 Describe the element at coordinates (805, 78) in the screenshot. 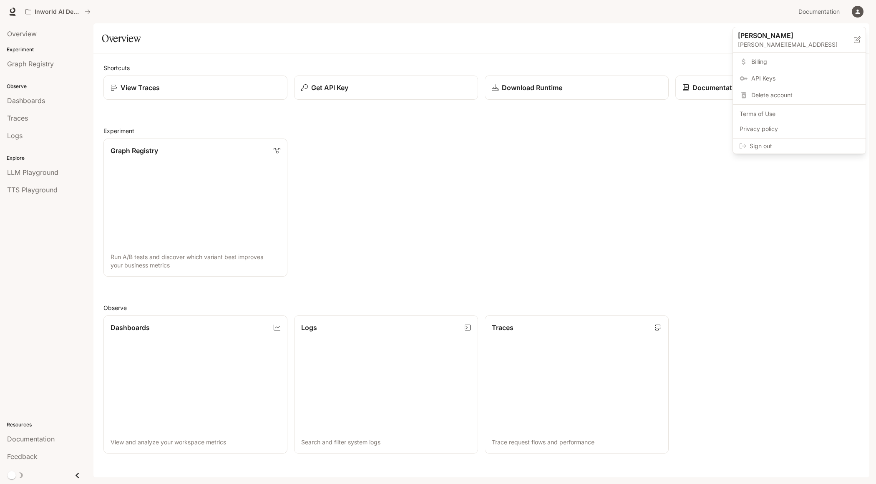

I see `span: API Keys` at that location.